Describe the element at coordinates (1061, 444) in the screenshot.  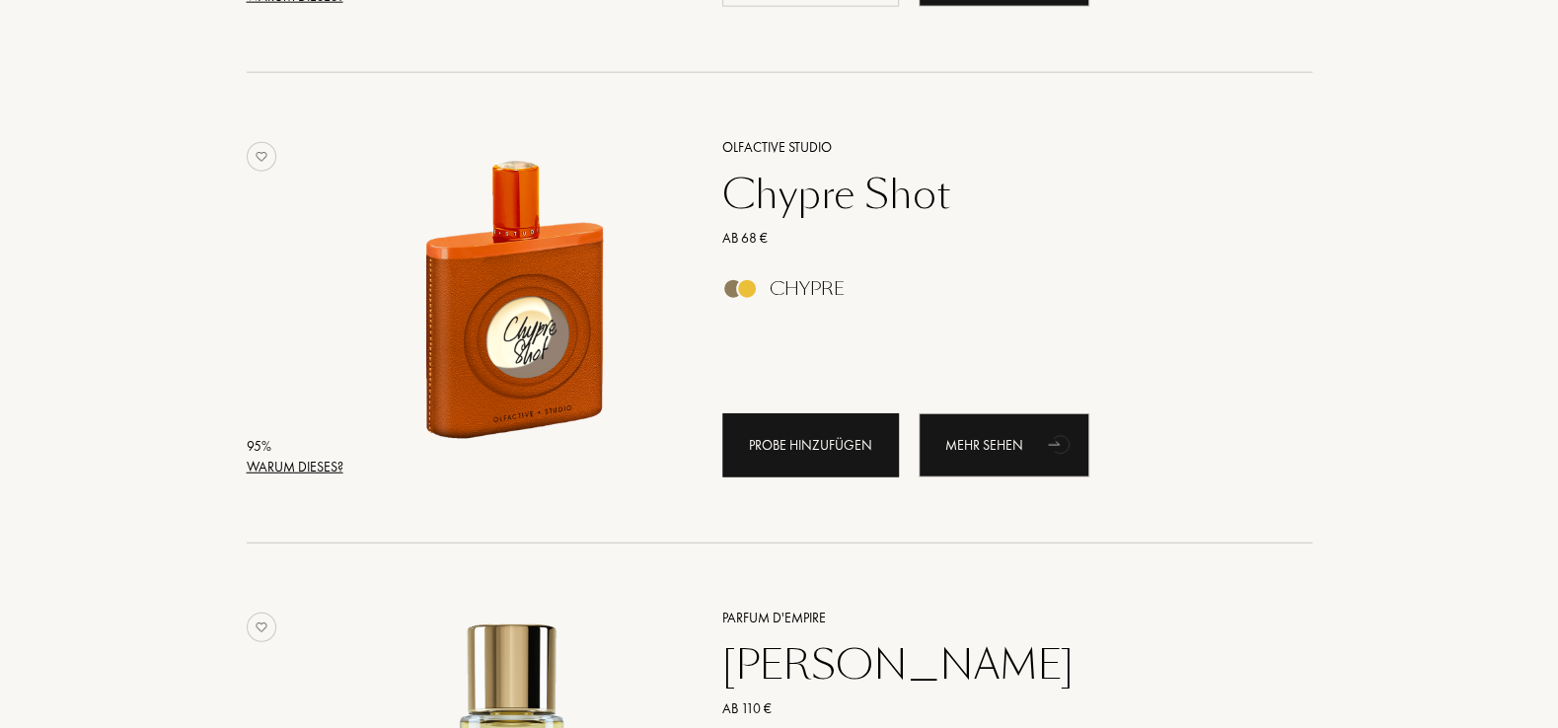
I see `div: animation` at that location.